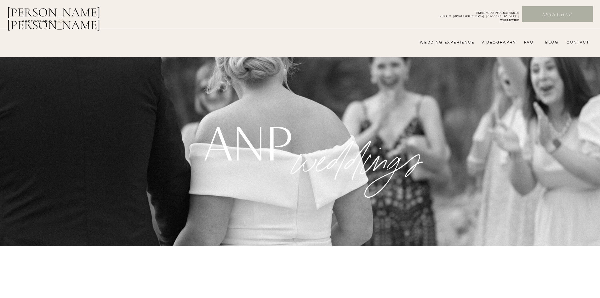 The height and width of the screenshot is (298, 600). What do you see at coordinates (577, 43) in the screenshot?
I see `a: CONTACT` at bounding box center [577, 43].